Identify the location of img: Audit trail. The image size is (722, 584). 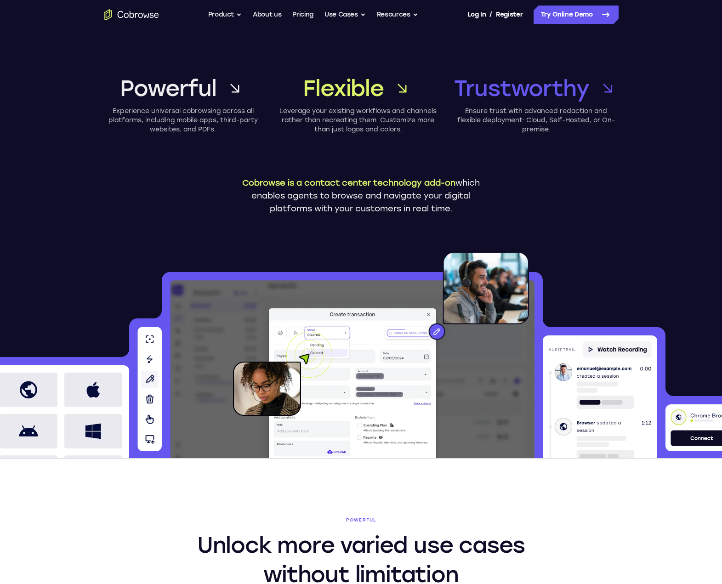
(600, 397).